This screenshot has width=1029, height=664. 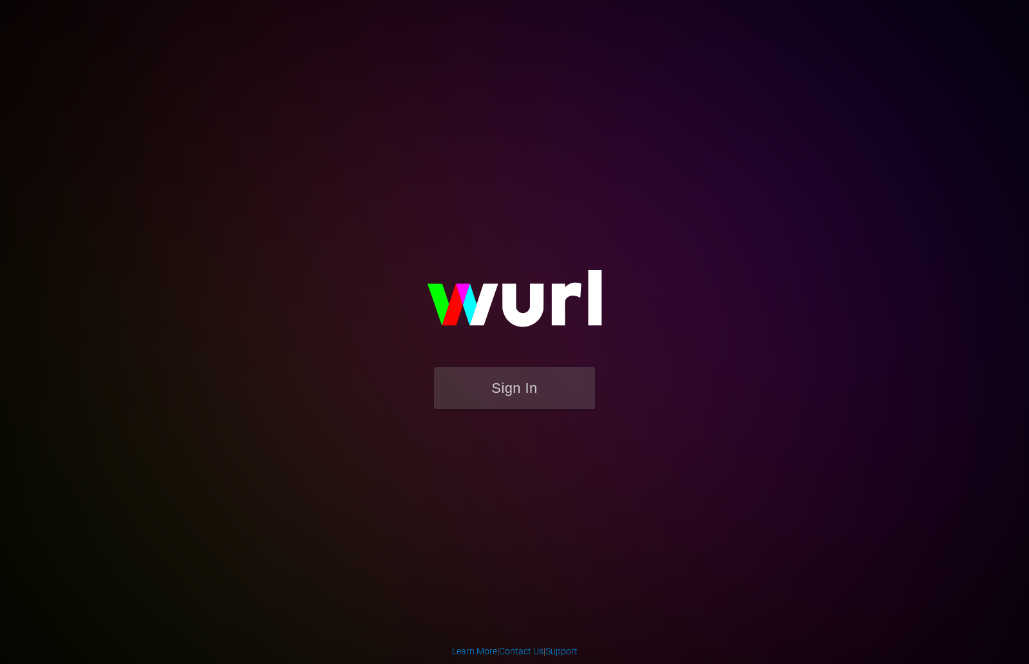 What do you see at coordinates (514, 304) in the screenshot?
I see `img: wurl-logo-on-black-223613ac3d8ba8fe6dc639794a292ebdb59501304c7dfd60c99c58986ef67473.svg` at bounding box center [514, 304].